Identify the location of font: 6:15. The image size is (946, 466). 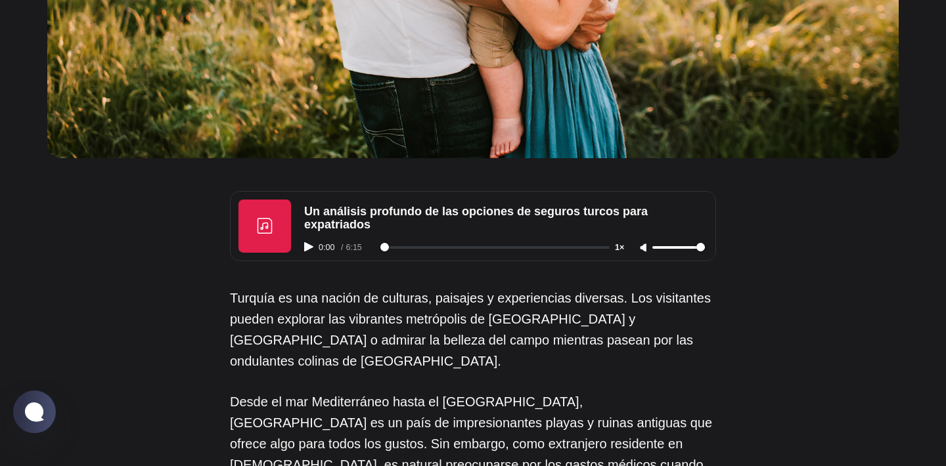
(353, 248).